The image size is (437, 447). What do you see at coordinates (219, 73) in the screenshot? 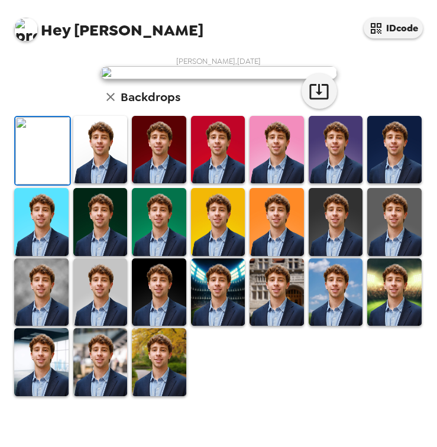
I see `img: user` at bounding box center [219, 73].